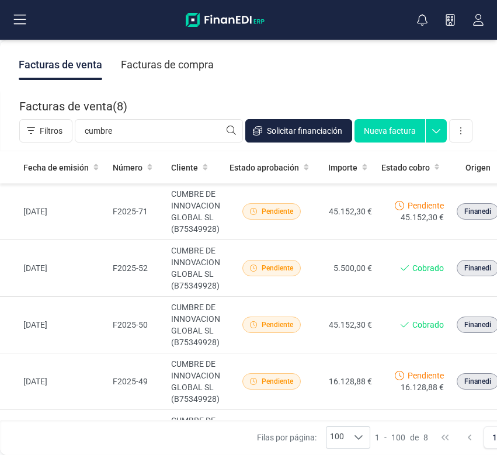  I want to click on button: Solicitar financiación, so click(298, 131).